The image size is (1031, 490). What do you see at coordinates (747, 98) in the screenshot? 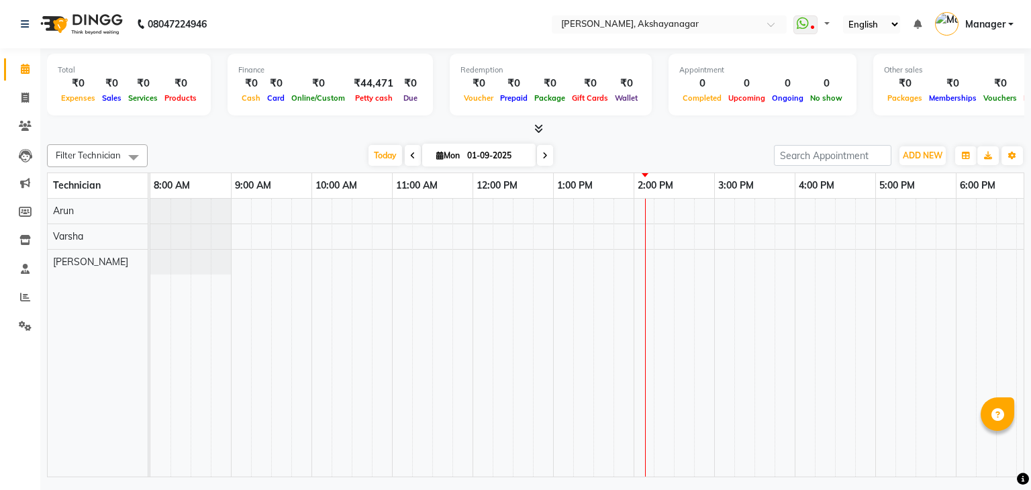
I see `span: Upcoming` at bounding box center [747, 98].